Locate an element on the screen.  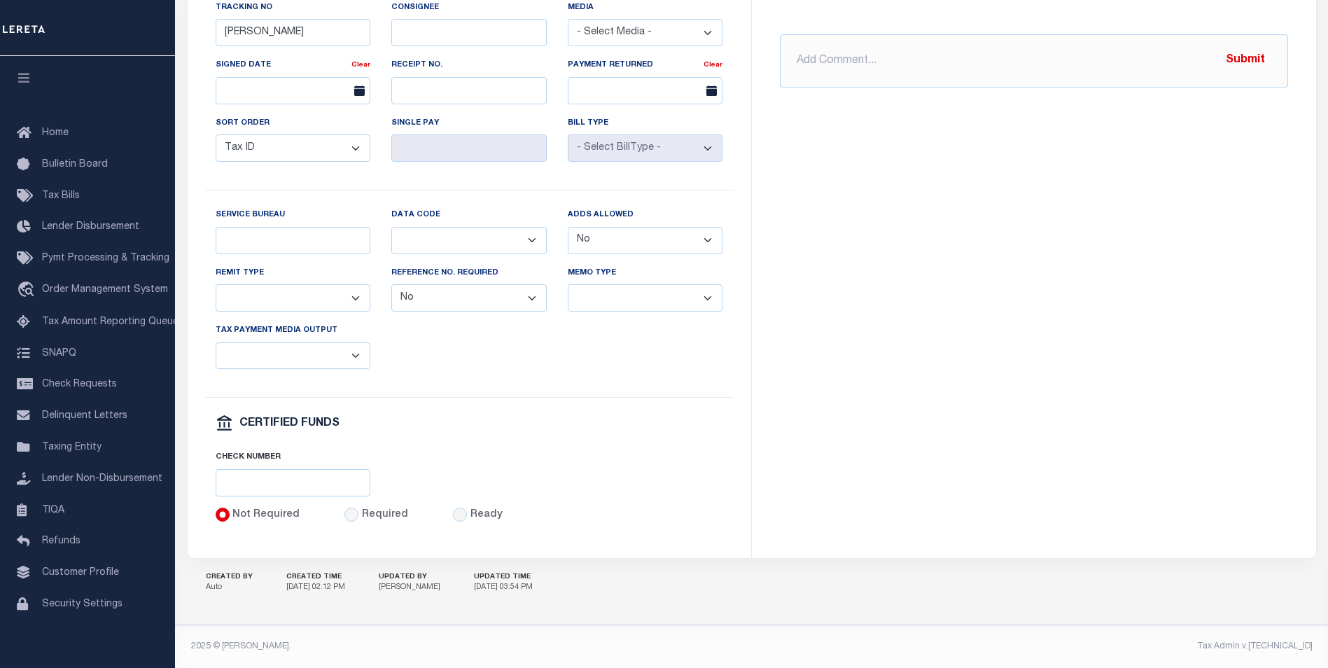
span: Lender Non-Disbursement is located at coordinates (102, 479).